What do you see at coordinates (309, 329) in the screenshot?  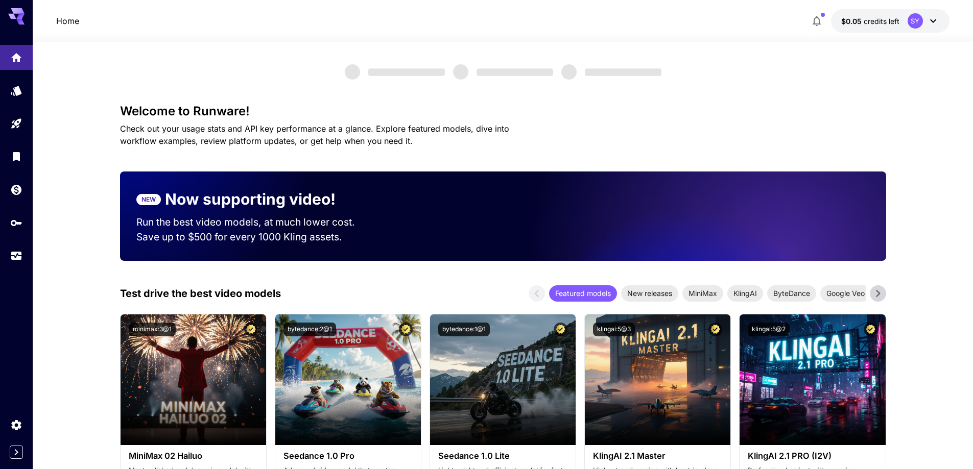 I see `button: bytedance:2@1` at bounding box center [309, 329].